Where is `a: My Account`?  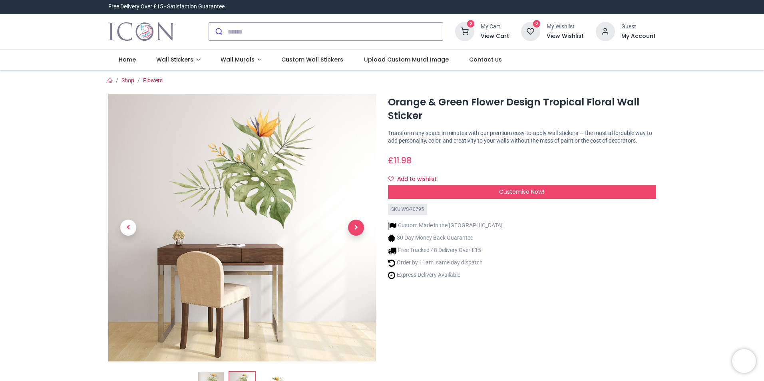
a: My Account is located at coordinates (639, 36).